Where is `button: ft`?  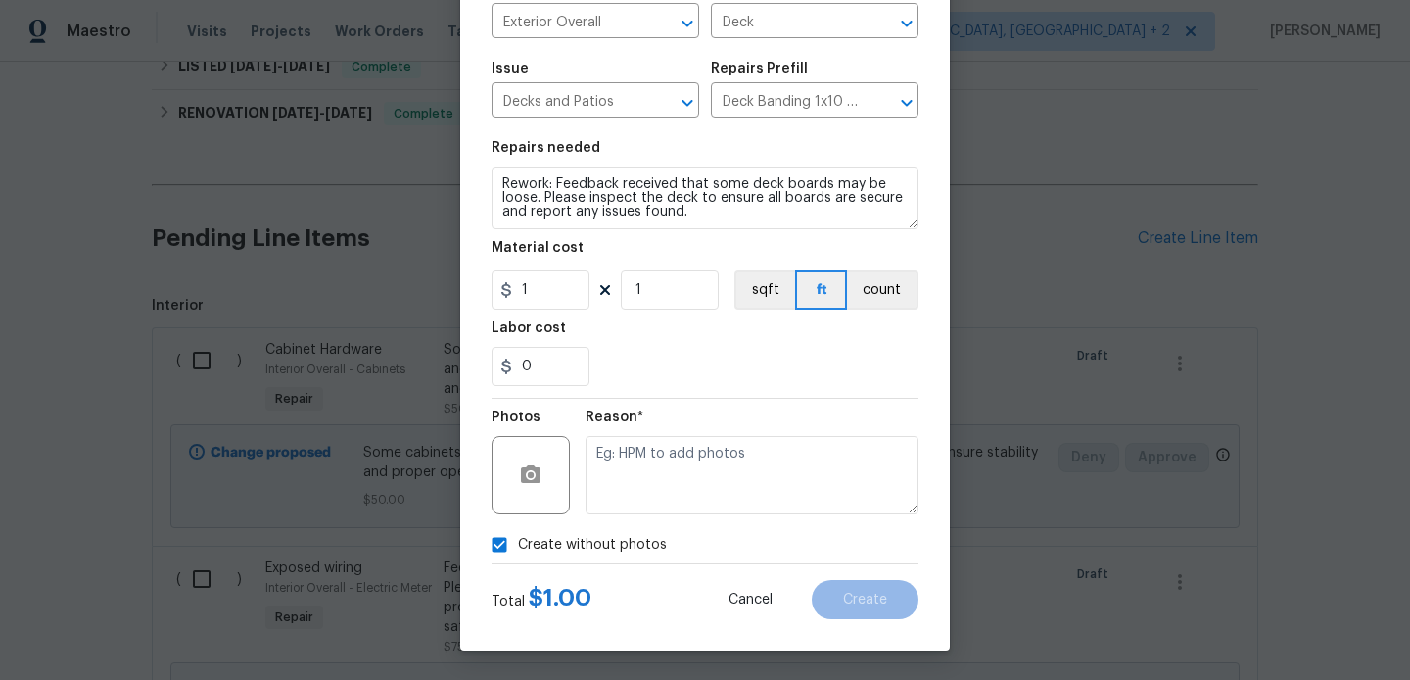
button: ft is located at coordinates (821, 290).